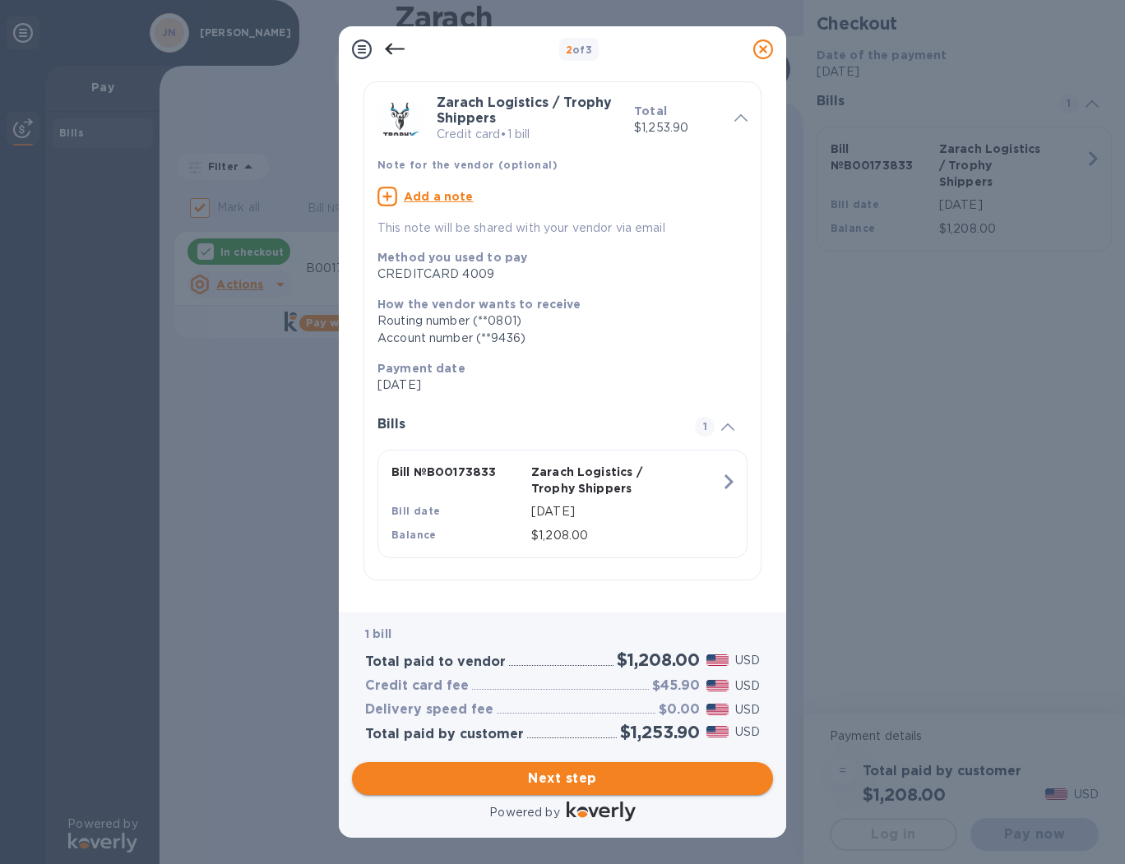 Image resolution: width=1125 pixels, height=864 pixels. I want to click on h3: Total paid to vendor, so click(435, 662).